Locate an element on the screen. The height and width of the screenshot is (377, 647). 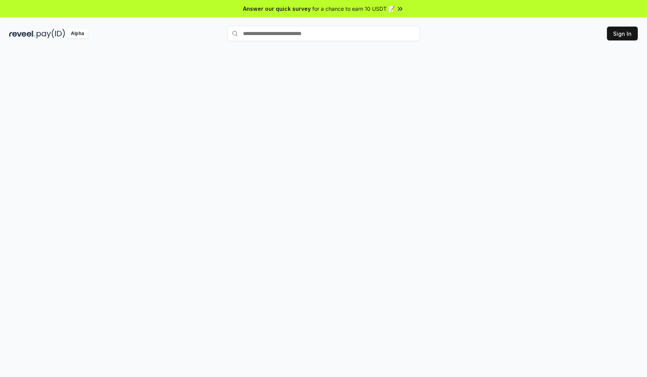
span: for a chance to earn 10 USDT 📝 is located at coordinates (354, 8).